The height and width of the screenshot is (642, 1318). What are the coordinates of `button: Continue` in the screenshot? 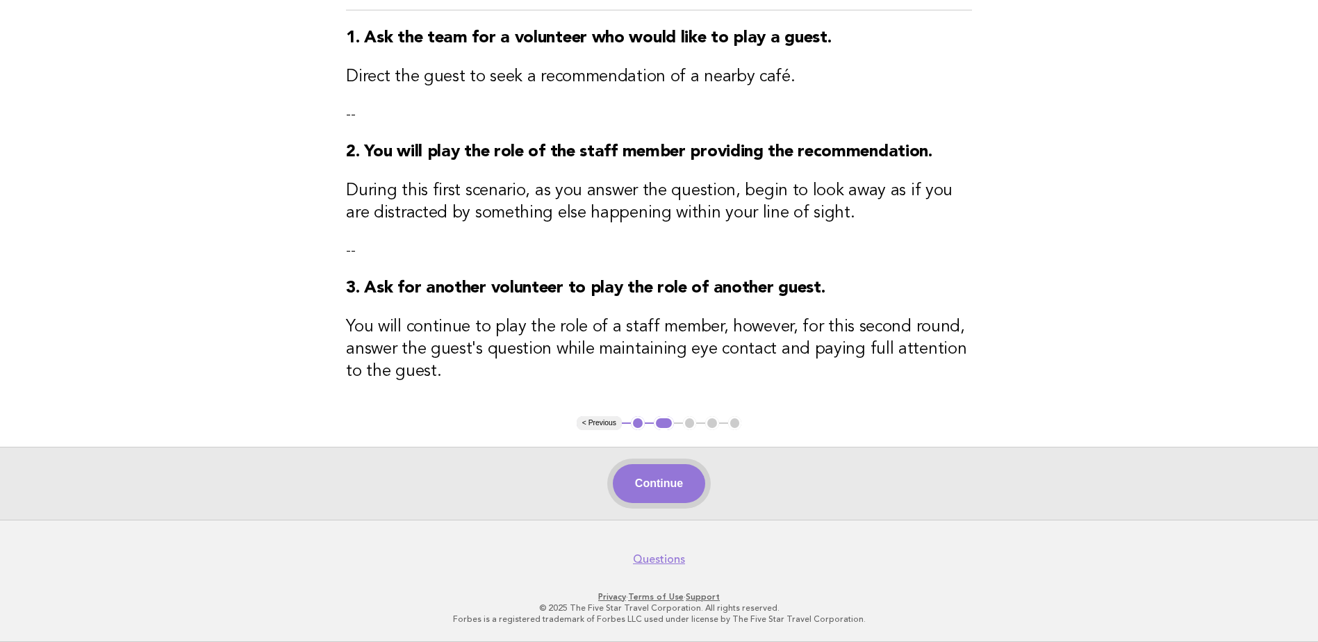 It's located at (659, 484).